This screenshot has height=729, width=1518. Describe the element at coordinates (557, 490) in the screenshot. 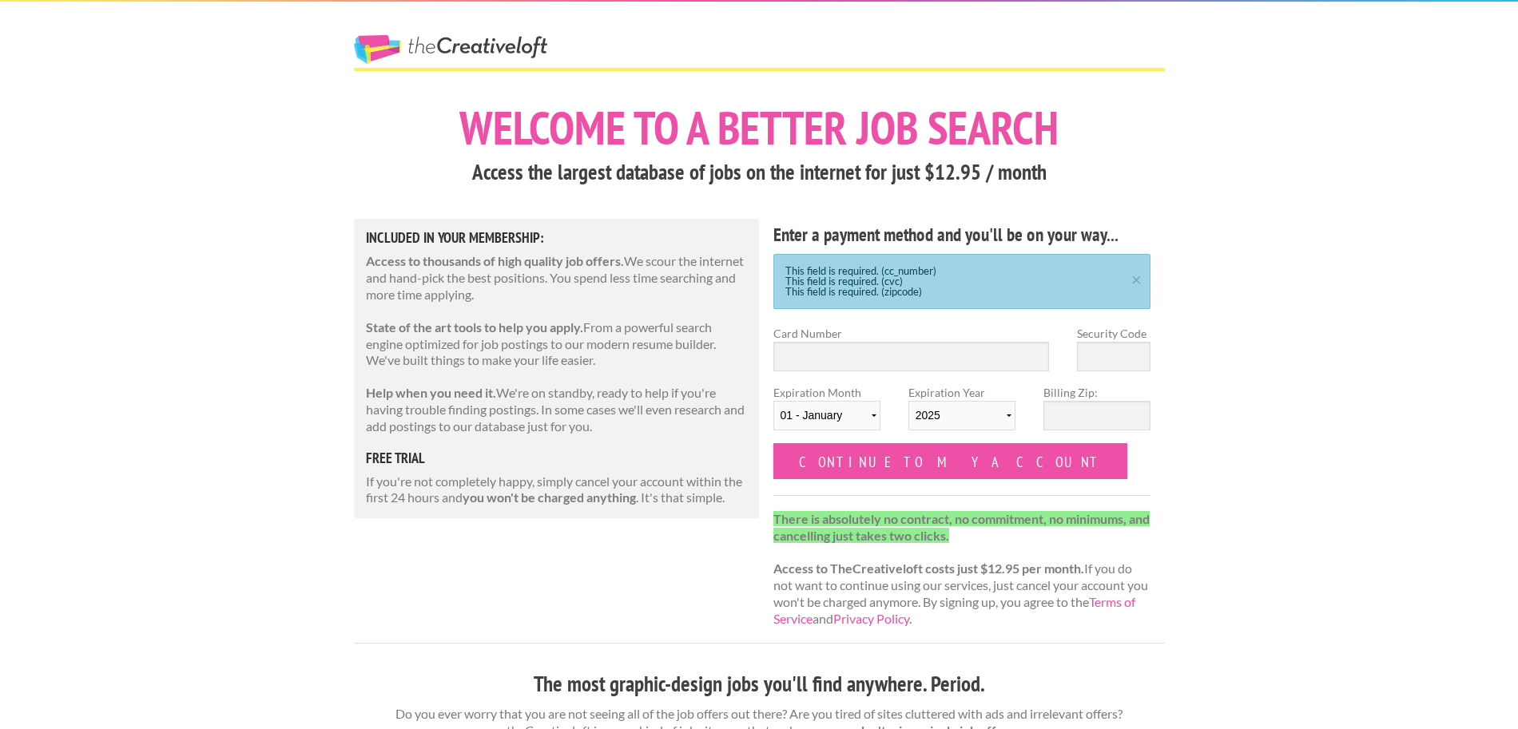

I see `p: If you're not completely happy, simply cancel your account within the first 24 hours and . It's t...` at that location.